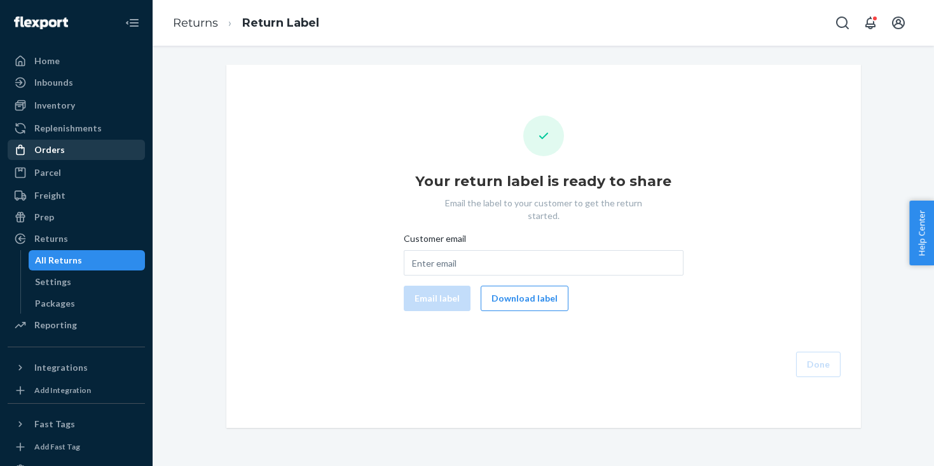  I want to click on button: Fast Tags, so click(76, 425).